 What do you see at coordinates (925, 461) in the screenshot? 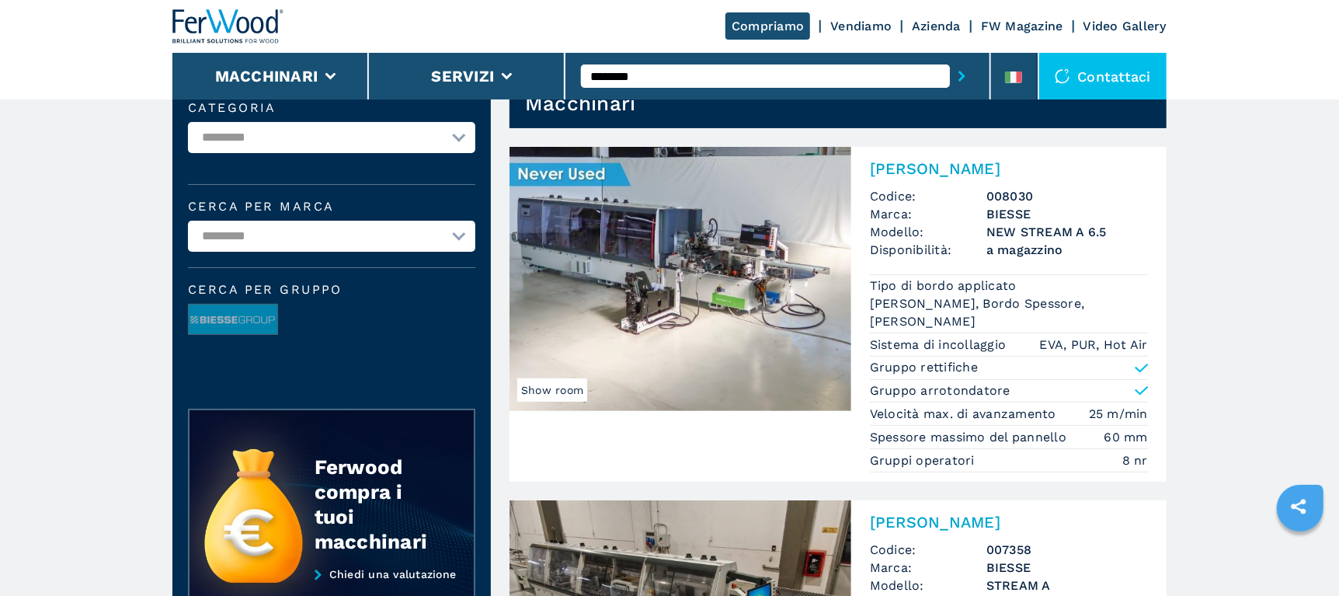
I see `p: Gruppi operatori` at bounding box center [925, 461].